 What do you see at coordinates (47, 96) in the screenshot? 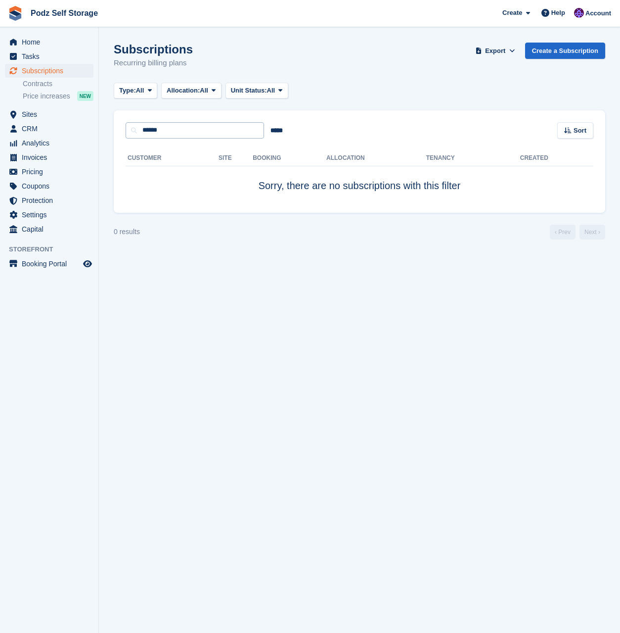
I see `span: Price increases` at bounding box center [47, 96].